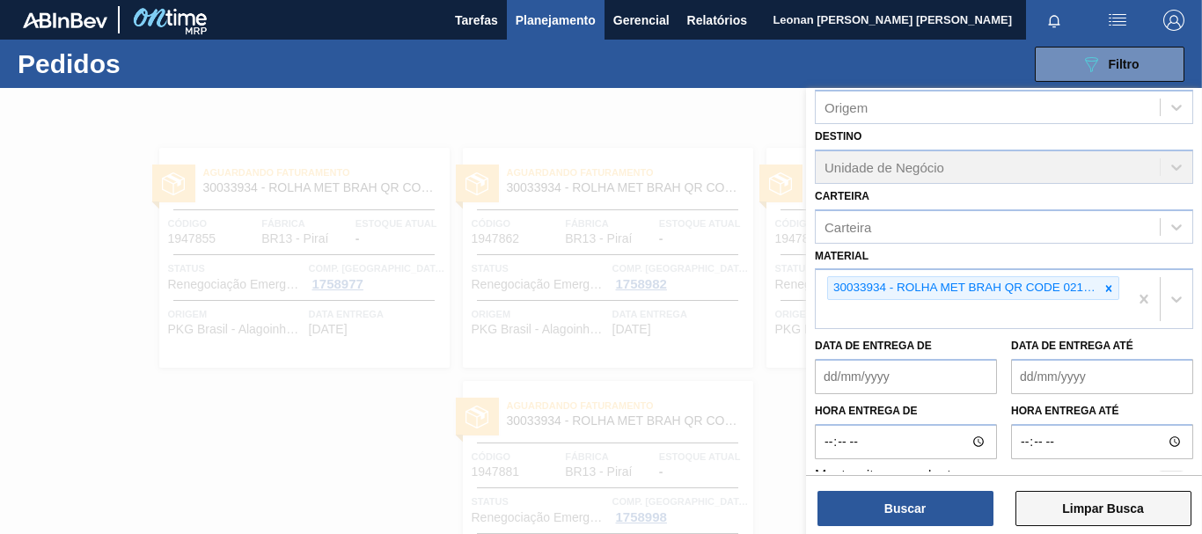 The height and width of the screenshot is (534, 1202). I want to click on span: Relatórios, so click(717, 20).